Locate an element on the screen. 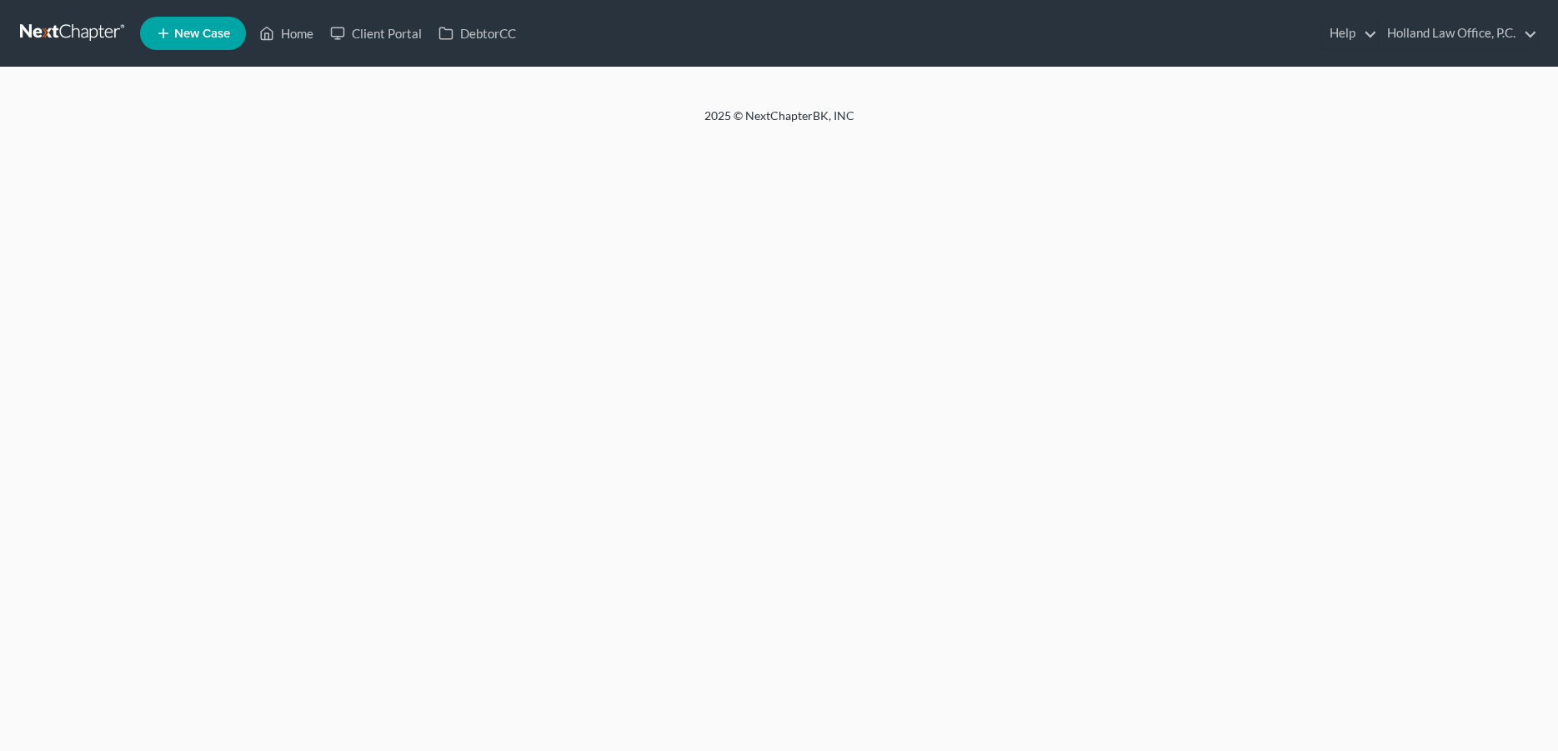  a: Home is located at coordinates (286, 33).